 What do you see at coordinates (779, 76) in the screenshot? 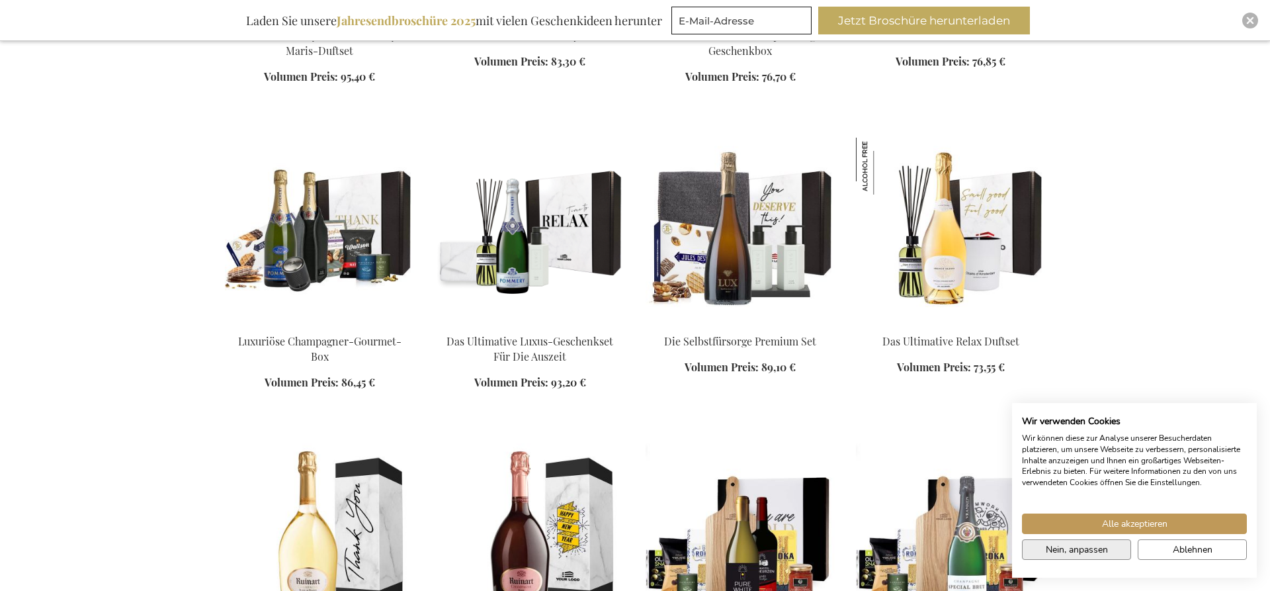
I see `span: 76,70 €` at bounding box center [779, 76].